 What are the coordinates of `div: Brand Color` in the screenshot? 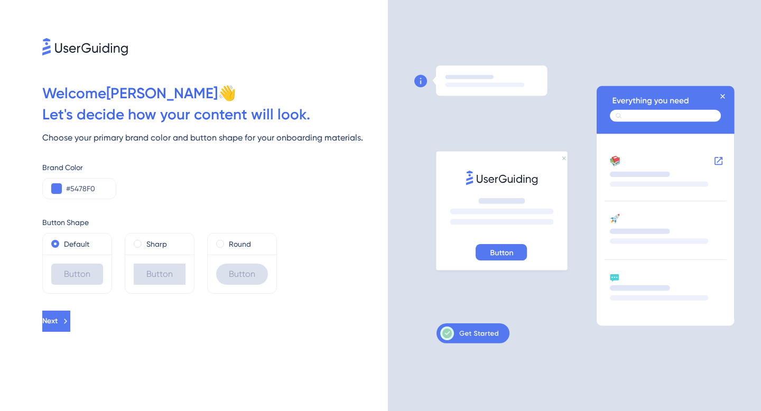 It's located at (215, 168).